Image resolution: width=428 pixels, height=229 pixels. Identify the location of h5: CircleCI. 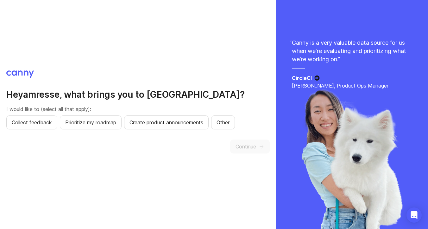
(302, 78).